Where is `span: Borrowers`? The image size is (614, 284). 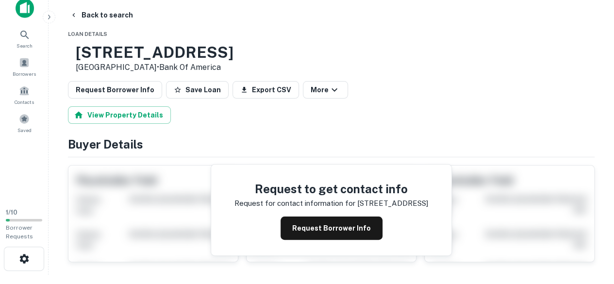
span: Borrowers is located at coordinates (24, 74).